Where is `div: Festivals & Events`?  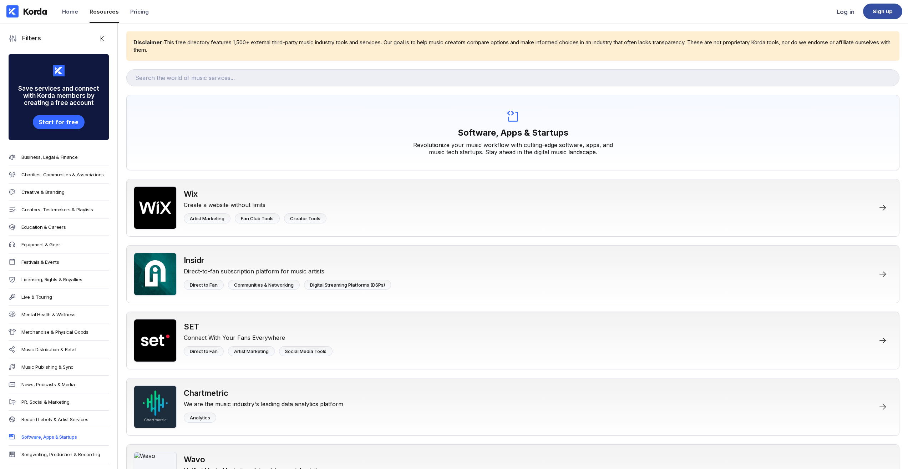
div: Festivals & Events is located at coordinates (40, 262).